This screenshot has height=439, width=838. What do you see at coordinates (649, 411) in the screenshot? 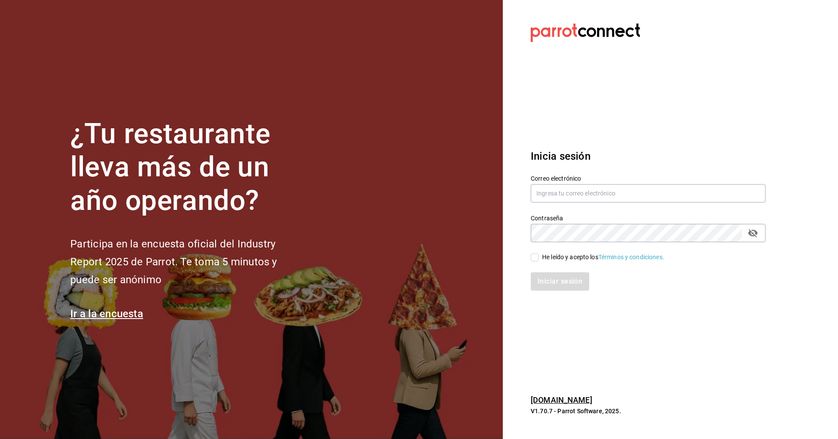
I see `p: V1.70.7 - Parrot Software, 2025.` at bounding box center [649, 411].